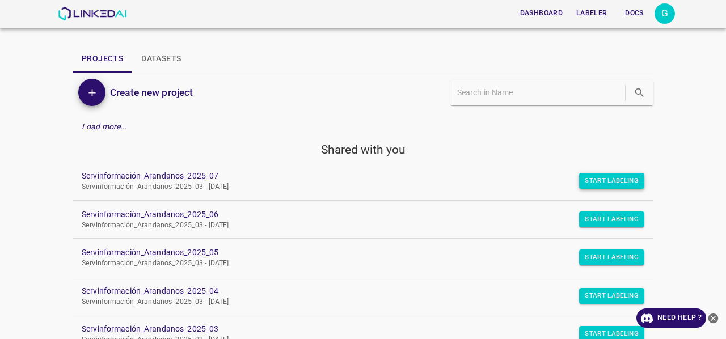  Describe the element at coordinates (161, 59) in the screenshot. I see `button: Datasets` at that location.